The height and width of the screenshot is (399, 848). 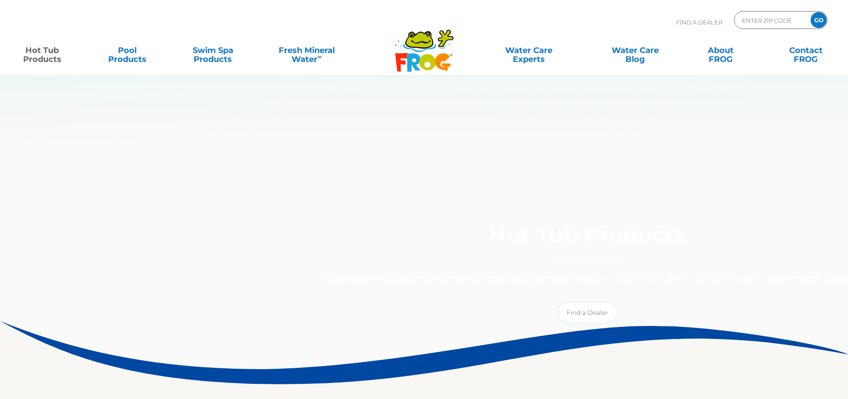 What do you see at coordinates (818, 20) in the screenshot?
I see `input: GO` at bounding box center [818, 20].